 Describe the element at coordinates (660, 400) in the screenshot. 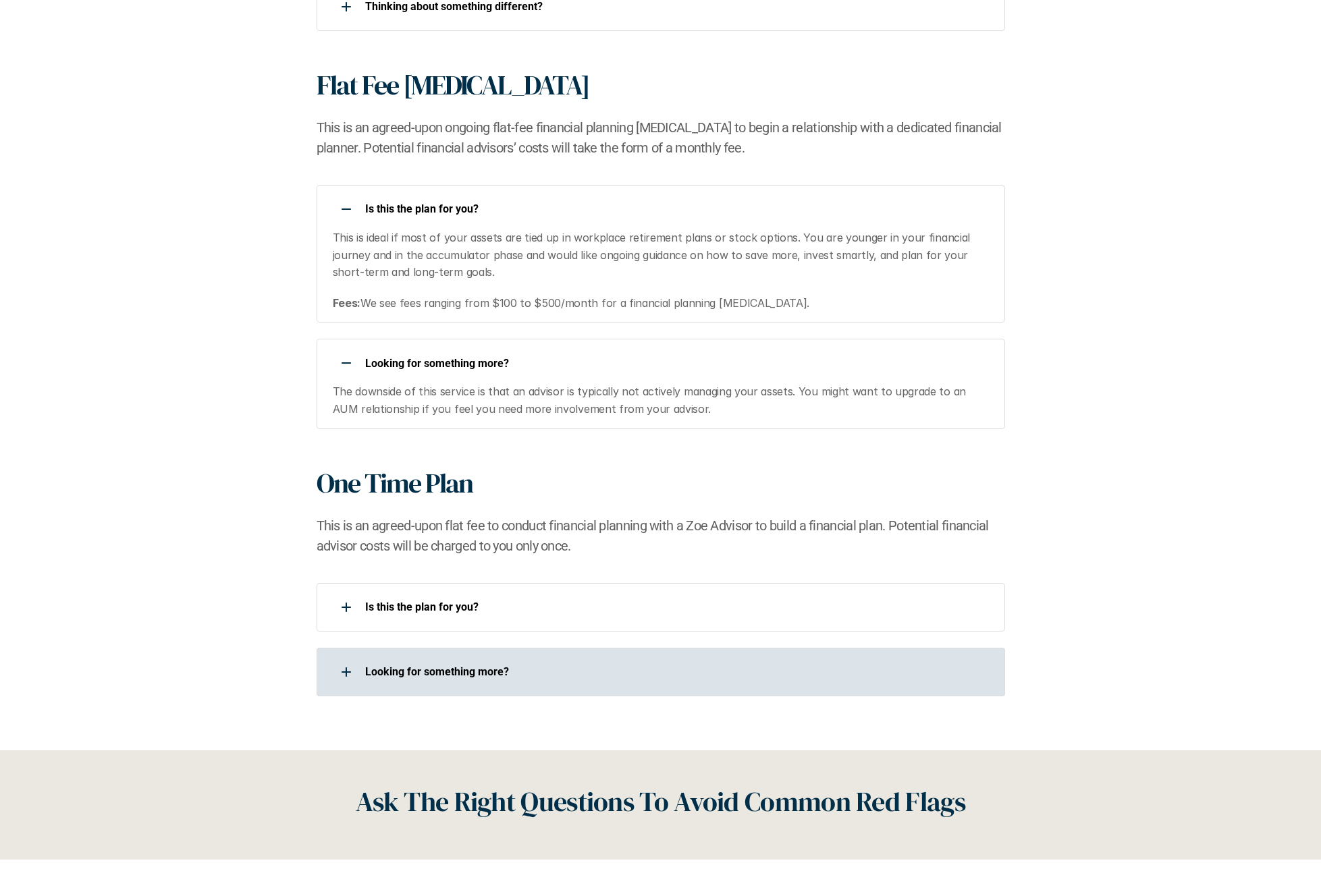

I see `p: The downside of this service is that an advisor is typically not actively managing your assets. Y...` at that location.